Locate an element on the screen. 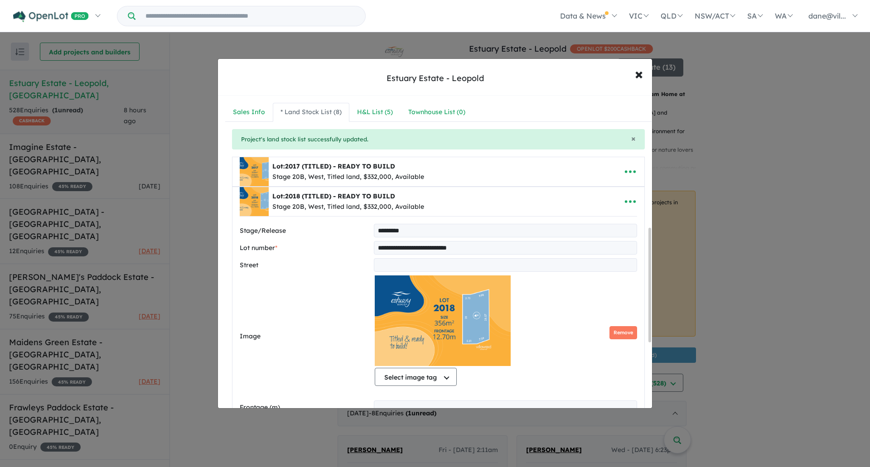 The height and width of the screenshot is (467, 870). label: Stage/Release is located at coordinates (305, 231).